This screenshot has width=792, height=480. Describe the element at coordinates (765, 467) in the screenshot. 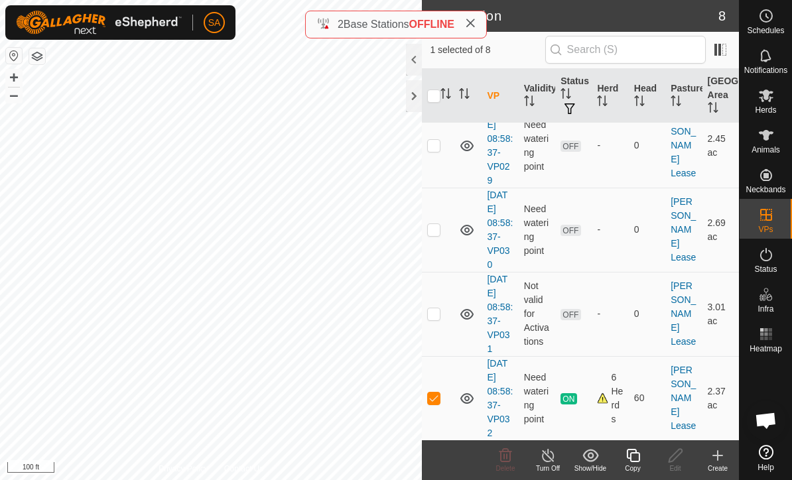

I see `span: Help` at that location.